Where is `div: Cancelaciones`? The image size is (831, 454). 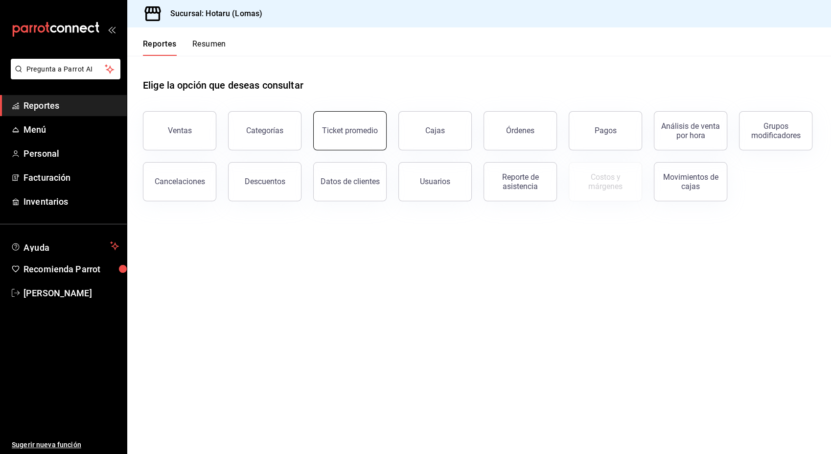
div: Cancelaciones is located at coordinates (180, 181).